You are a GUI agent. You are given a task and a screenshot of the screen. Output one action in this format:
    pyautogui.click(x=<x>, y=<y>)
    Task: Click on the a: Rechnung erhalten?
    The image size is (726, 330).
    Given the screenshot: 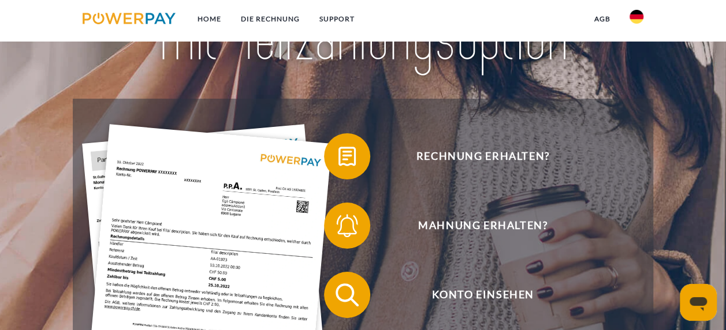 What is the action you would take?
    pyautogui.click(x=474, y=157)
    